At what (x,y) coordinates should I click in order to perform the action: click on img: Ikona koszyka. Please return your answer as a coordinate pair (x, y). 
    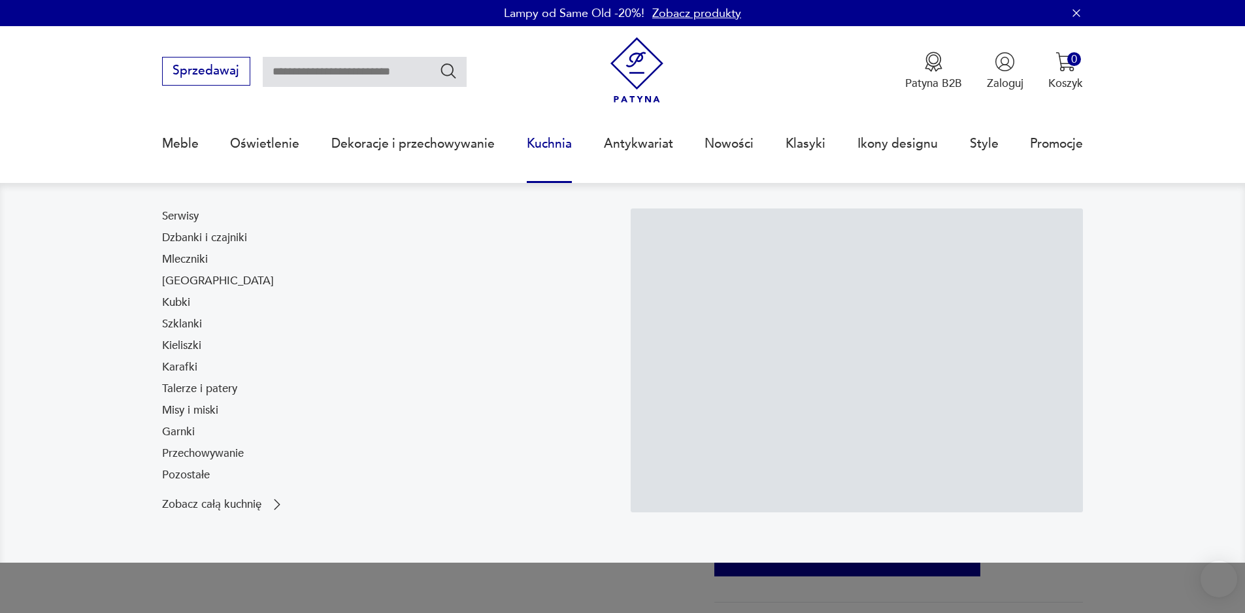
    Looking at the image, I should click on (1065, 61).